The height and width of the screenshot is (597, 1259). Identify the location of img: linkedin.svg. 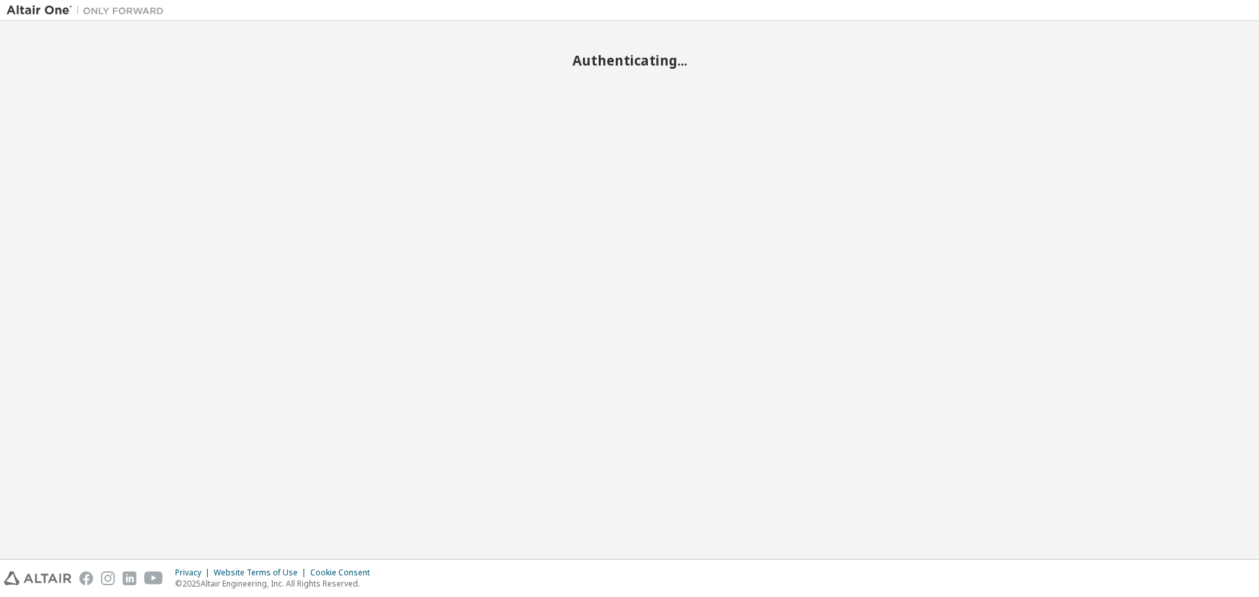
(129, 578).